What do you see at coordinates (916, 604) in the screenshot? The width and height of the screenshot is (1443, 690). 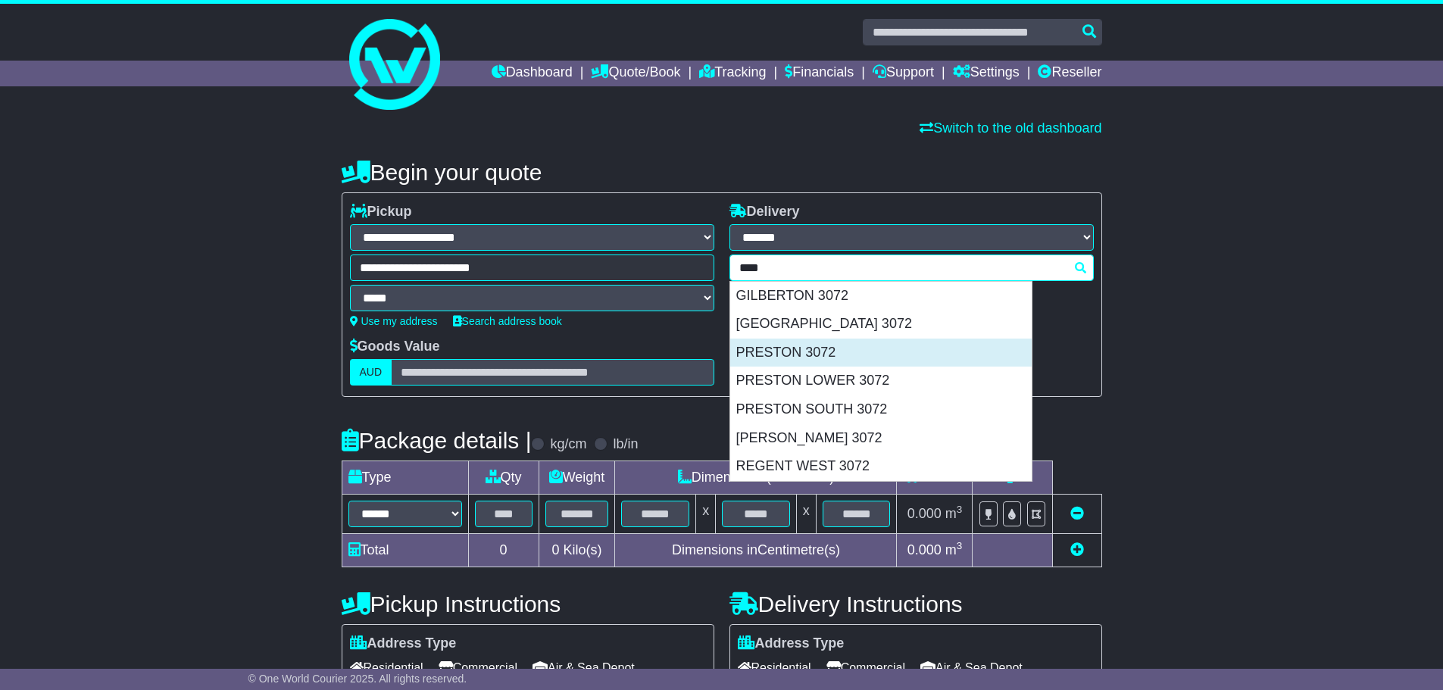 I see `h4: Delivery Instructions` at bounding box center [916, 604].